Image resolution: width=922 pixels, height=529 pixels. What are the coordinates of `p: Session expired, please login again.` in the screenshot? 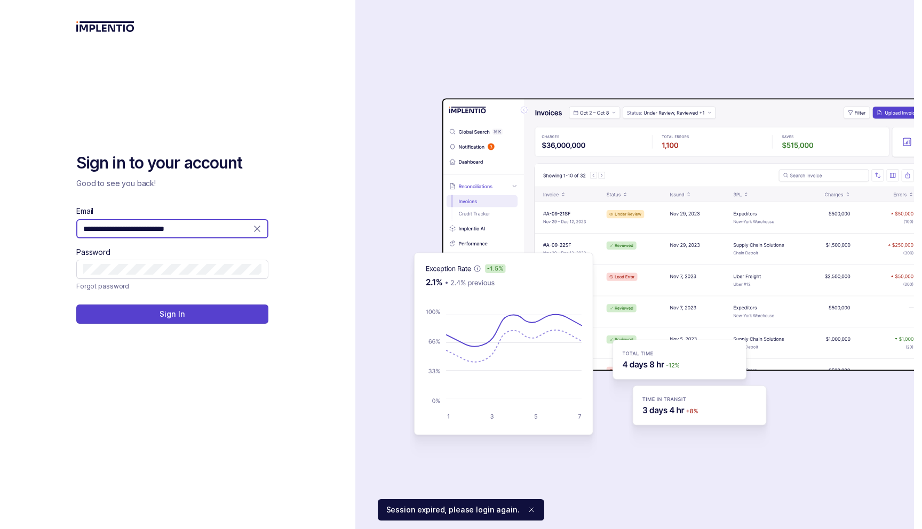 It's located at (453, 510).